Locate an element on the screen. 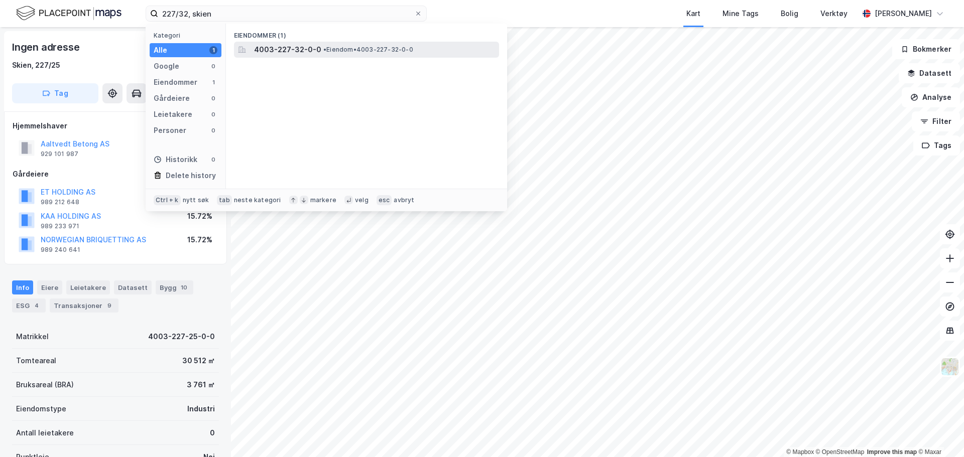 This screenshot has height=457, width=964. div: Delete history is located at coordinates (191, 176).